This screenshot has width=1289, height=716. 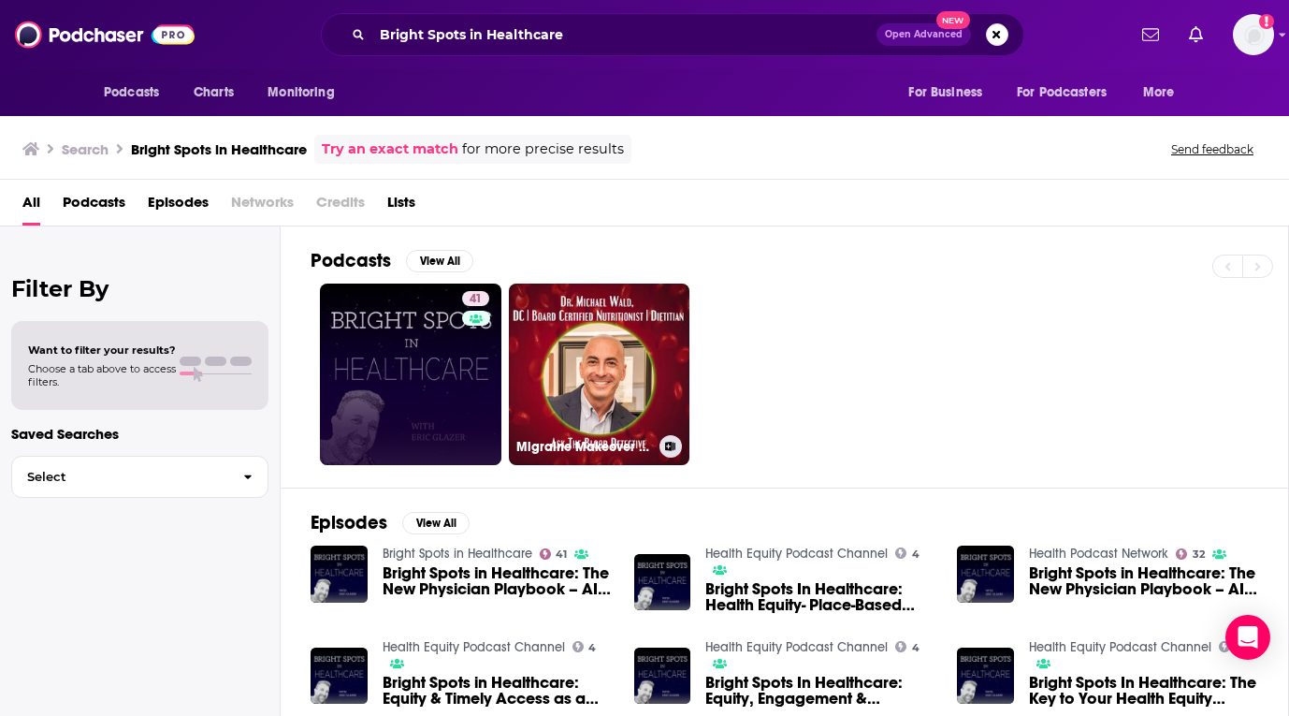 What do you see at coordinates (662, 582) in the screenshot?
I see `img: Bright Spots In Healthcare: Health Equity- Place-Based Interventions` at bounding box center [662, 582].